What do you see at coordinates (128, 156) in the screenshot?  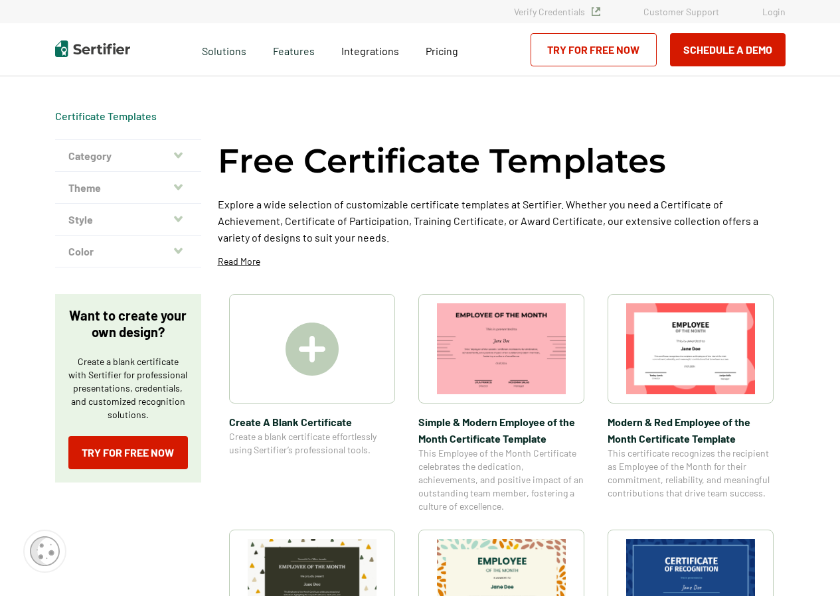 I see `button: Category` at bounding box center [128, 156].